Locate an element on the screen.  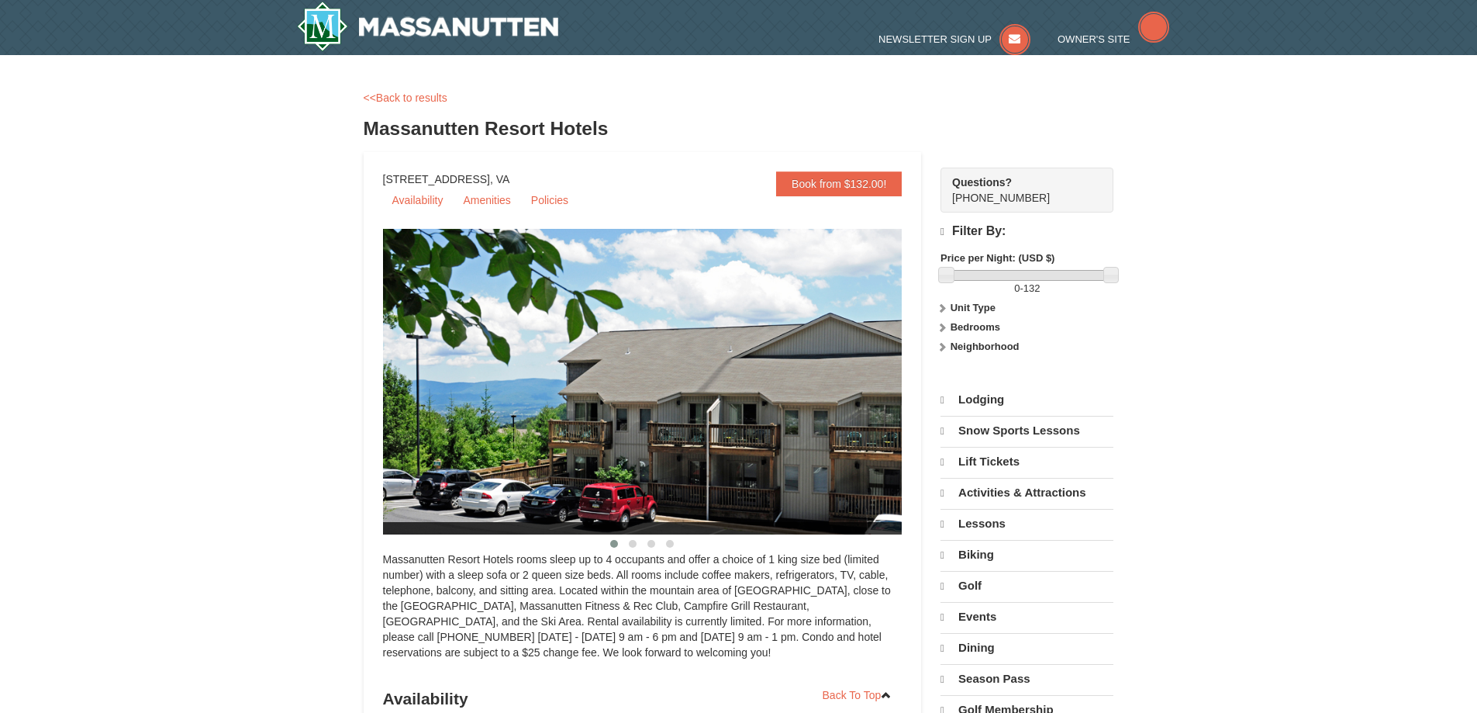
strong: Price per Night: (USD $) is located at coordinates (997, 257).